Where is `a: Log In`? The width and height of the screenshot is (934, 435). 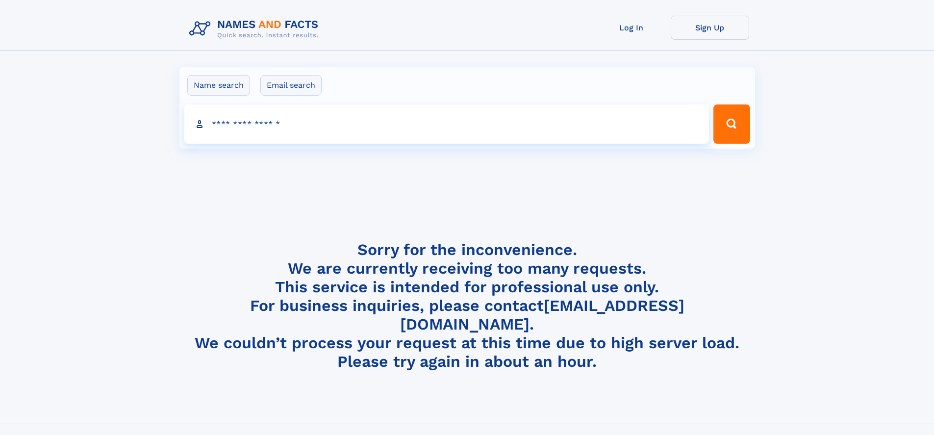 a: Log In is located at coordinates (632, 27).